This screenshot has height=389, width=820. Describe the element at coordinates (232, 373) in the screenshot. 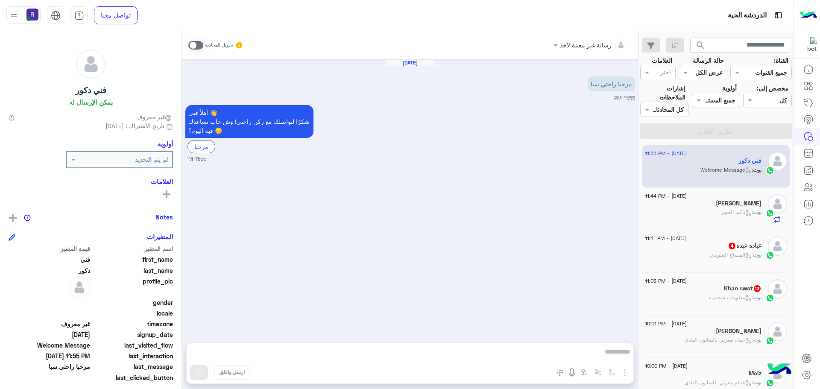

I see `button: ارسل واغلق` at that location.